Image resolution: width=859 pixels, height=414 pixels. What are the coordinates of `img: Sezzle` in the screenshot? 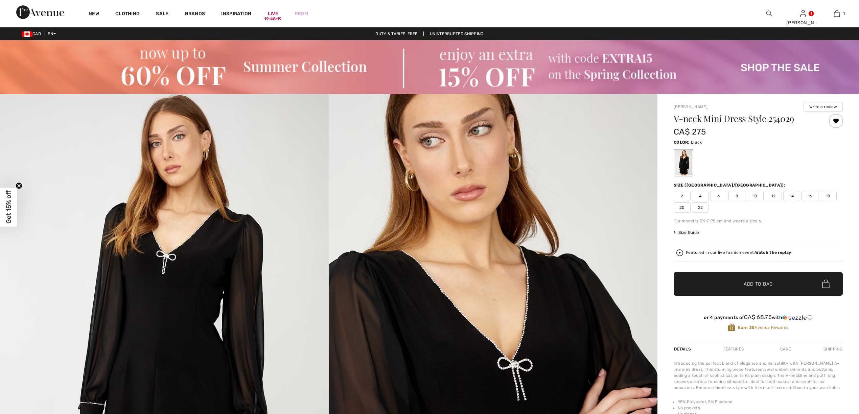 It's located at (795, 318).